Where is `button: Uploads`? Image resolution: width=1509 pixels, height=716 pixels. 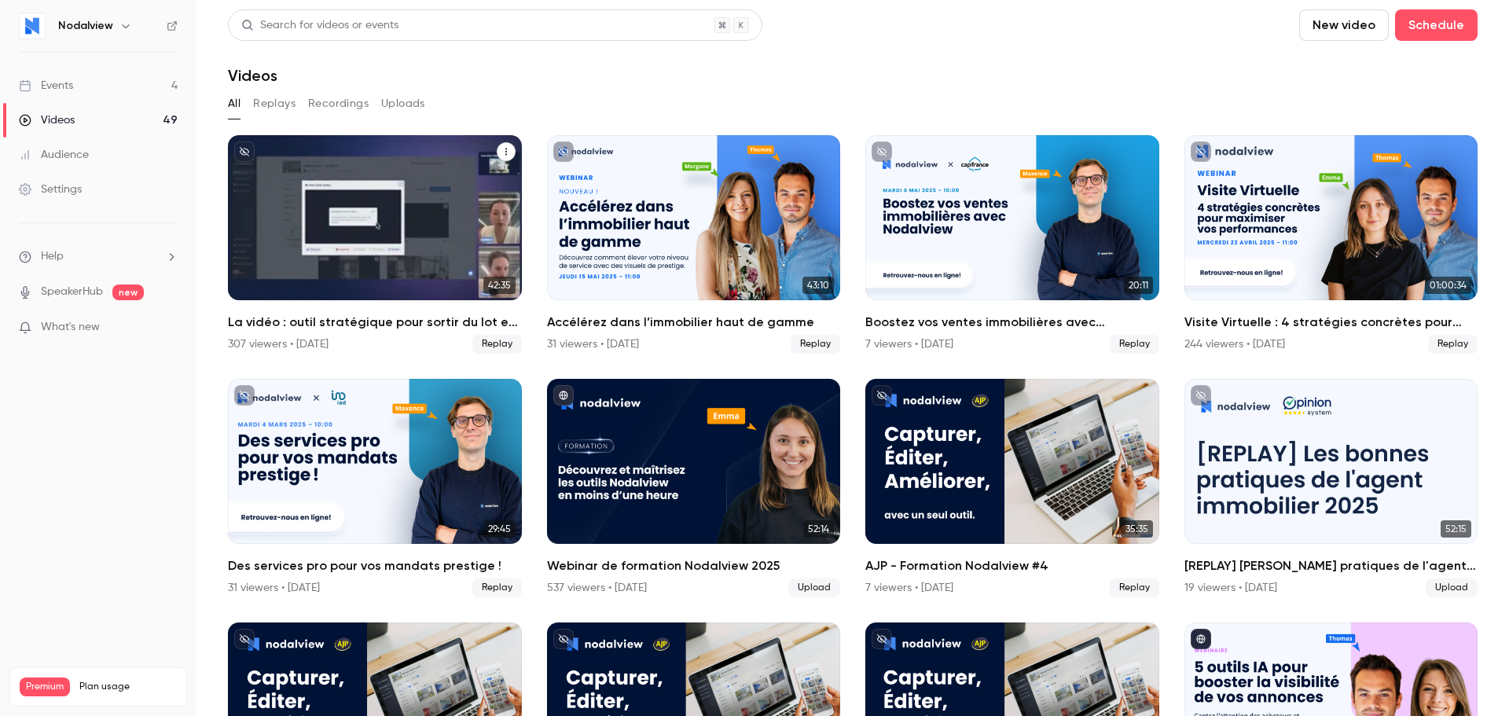 button: Uploads is located at coordinates (403, 104).